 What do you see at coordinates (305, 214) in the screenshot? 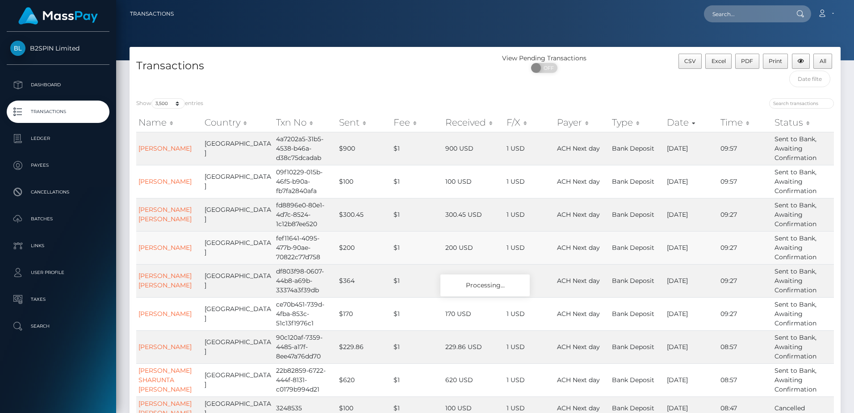
I see `td: fd8896e0-80e1-4d7c-8524-1c12b87ee520` at bounding box center [305, 214].